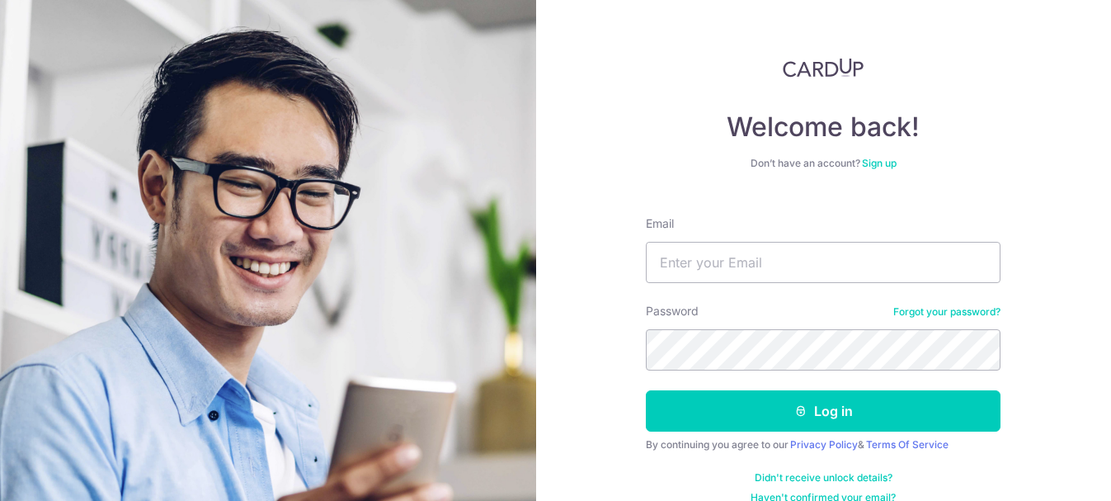 Image resolution: width=1111 pixels, height=501 pixels. I want to click on div: Don’t have an account?, so click(823, 163).